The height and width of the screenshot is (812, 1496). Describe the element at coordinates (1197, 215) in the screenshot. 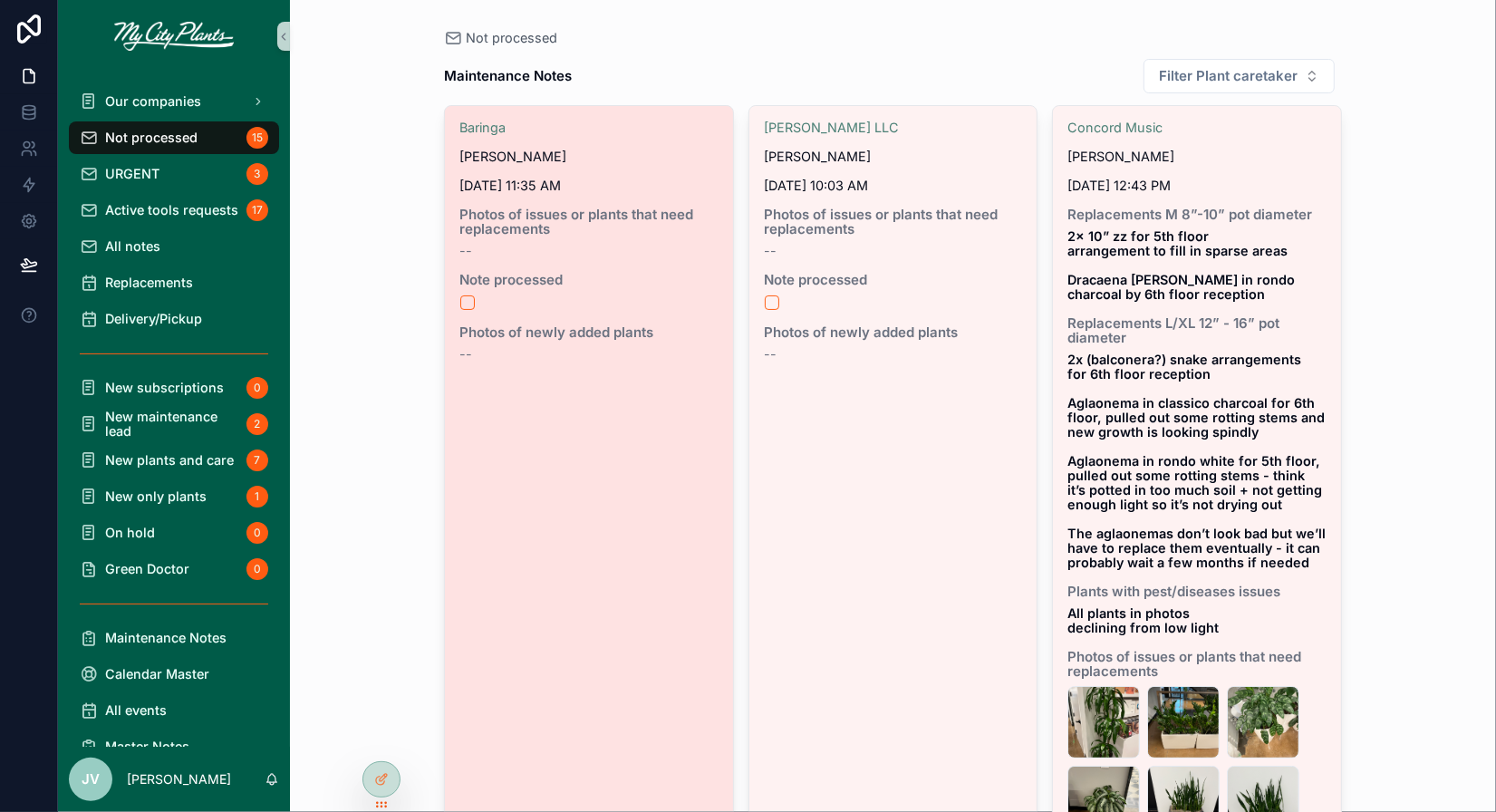

I see `span: Replacements M 8”-10” pot diameter` at that location.